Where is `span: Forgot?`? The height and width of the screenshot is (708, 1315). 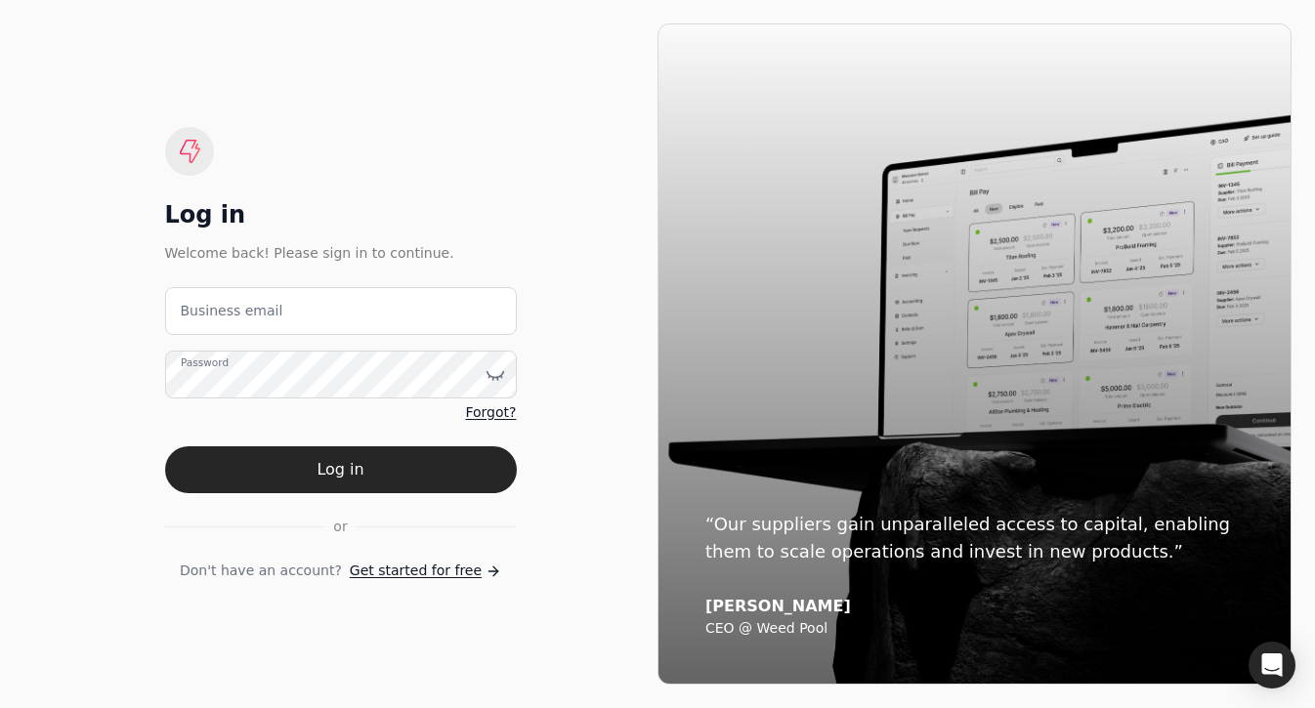
span: Forgot? is located at coordinates (490, 412).